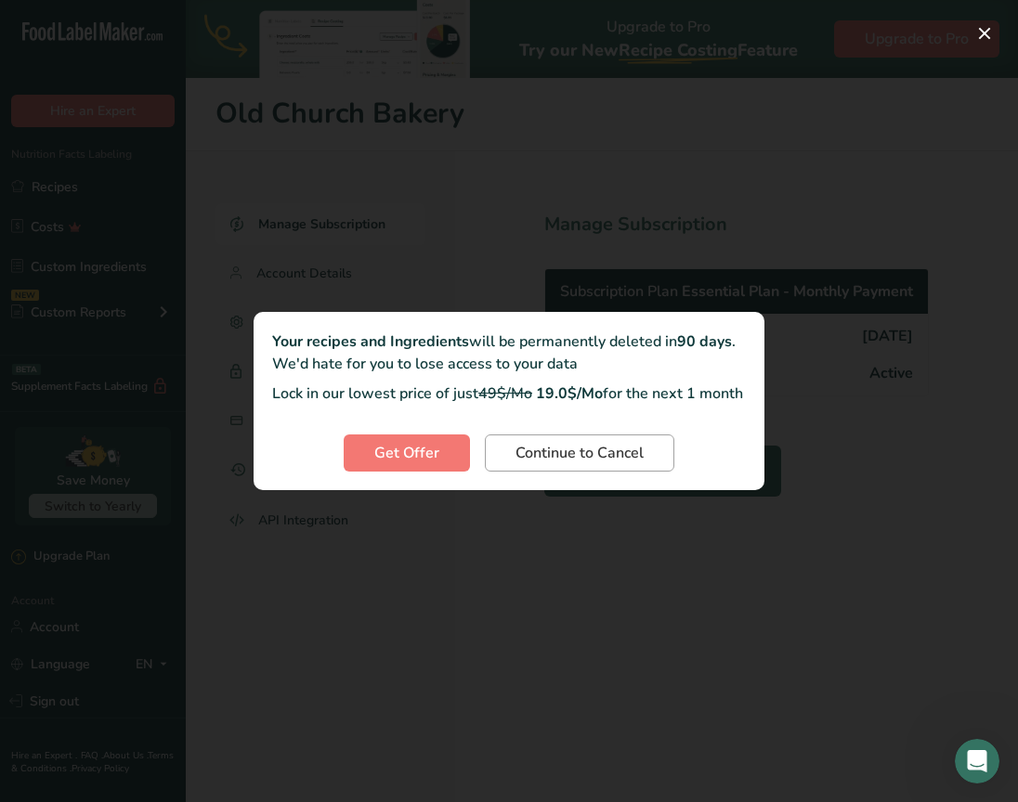  What do you see at coordinates (509, 353) in the screenshot?
I see `div: will be permanently deleted in . We'd hate for you to lose access to your data` at bounding box center [509, 353].